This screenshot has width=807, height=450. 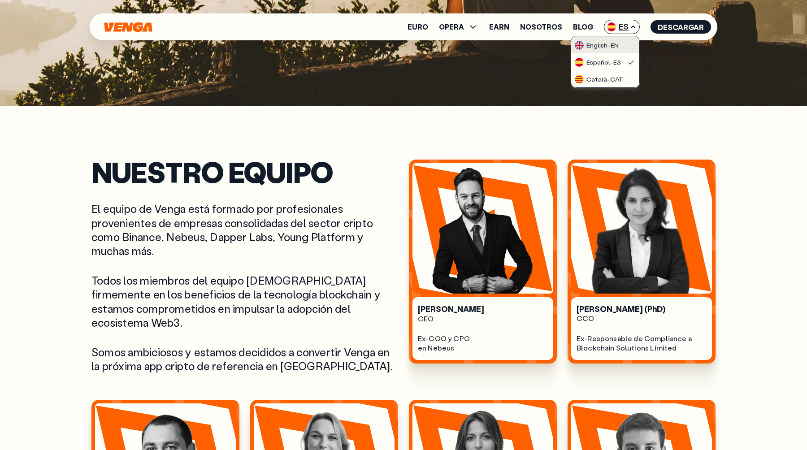 I want to click on div: Español - ES, so click(x=597, y=62).